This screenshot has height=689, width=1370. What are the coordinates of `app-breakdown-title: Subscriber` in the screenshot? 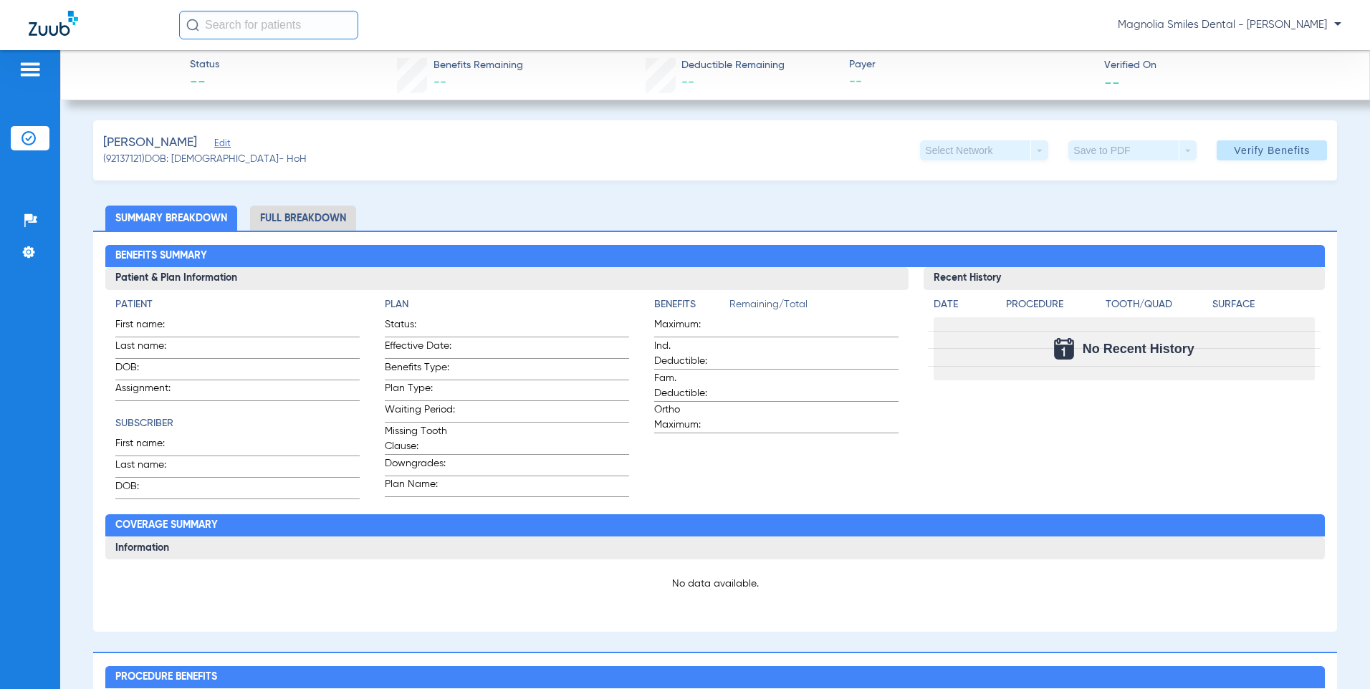 It's located at (237, 423).